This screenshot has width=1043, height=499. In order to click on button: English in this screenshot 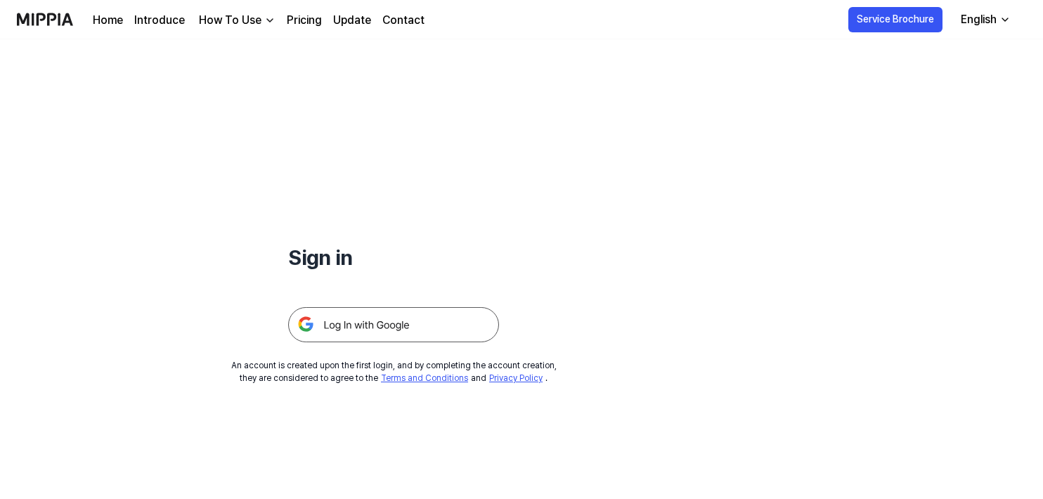, I will do `click(984, 20)`.